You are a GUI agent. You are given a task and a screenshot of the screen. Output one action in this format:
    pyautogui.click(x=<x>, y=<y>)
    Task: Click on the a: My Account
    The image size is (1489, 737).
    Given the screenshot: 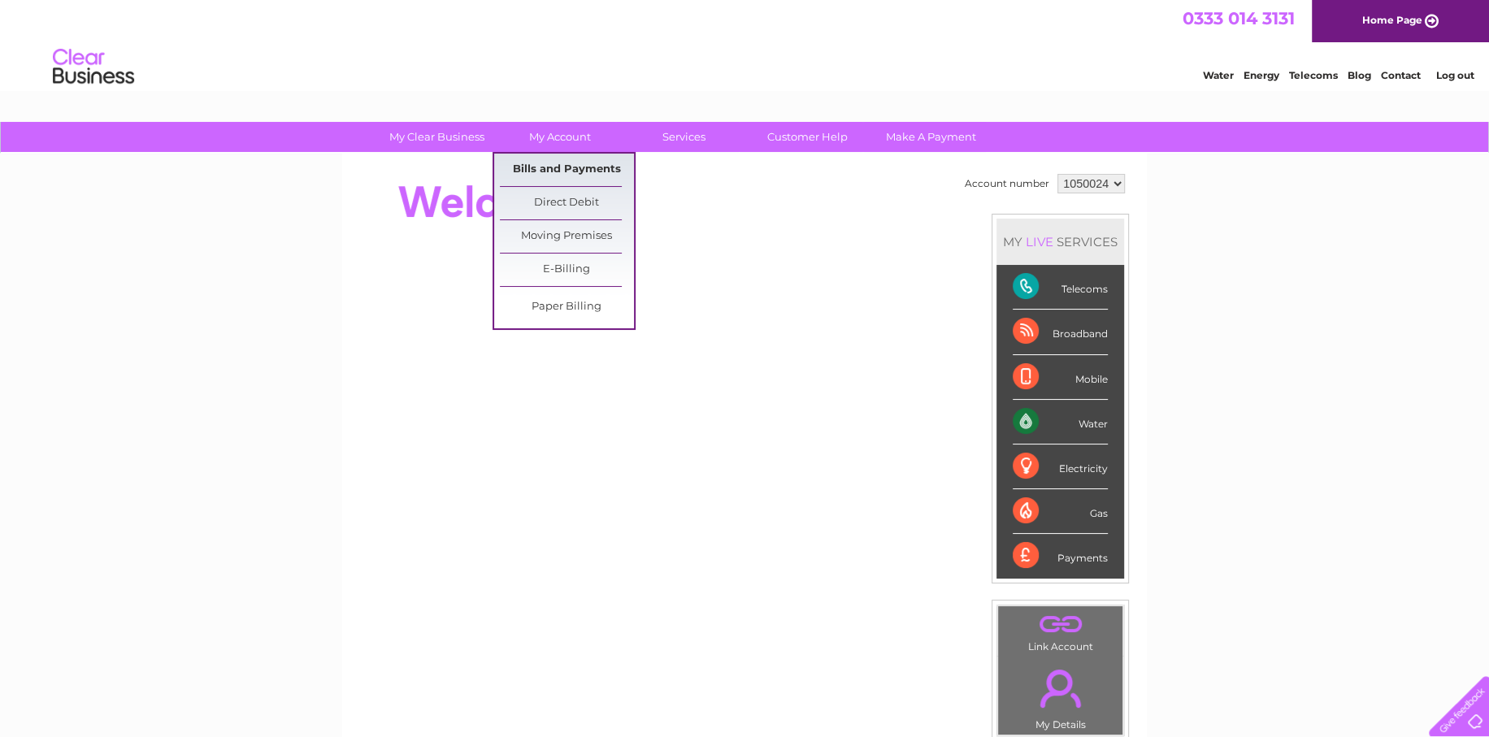 What is the action you would take?
    pyautogui.click(x=560, y=137)
    